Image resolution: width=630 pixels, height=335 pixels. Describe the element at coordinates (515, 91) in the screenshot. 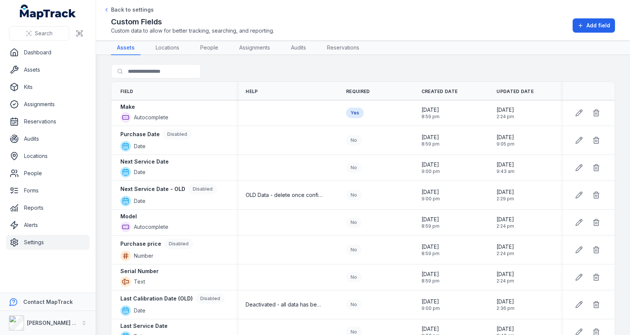

I see `span: Updated Date` at that location.